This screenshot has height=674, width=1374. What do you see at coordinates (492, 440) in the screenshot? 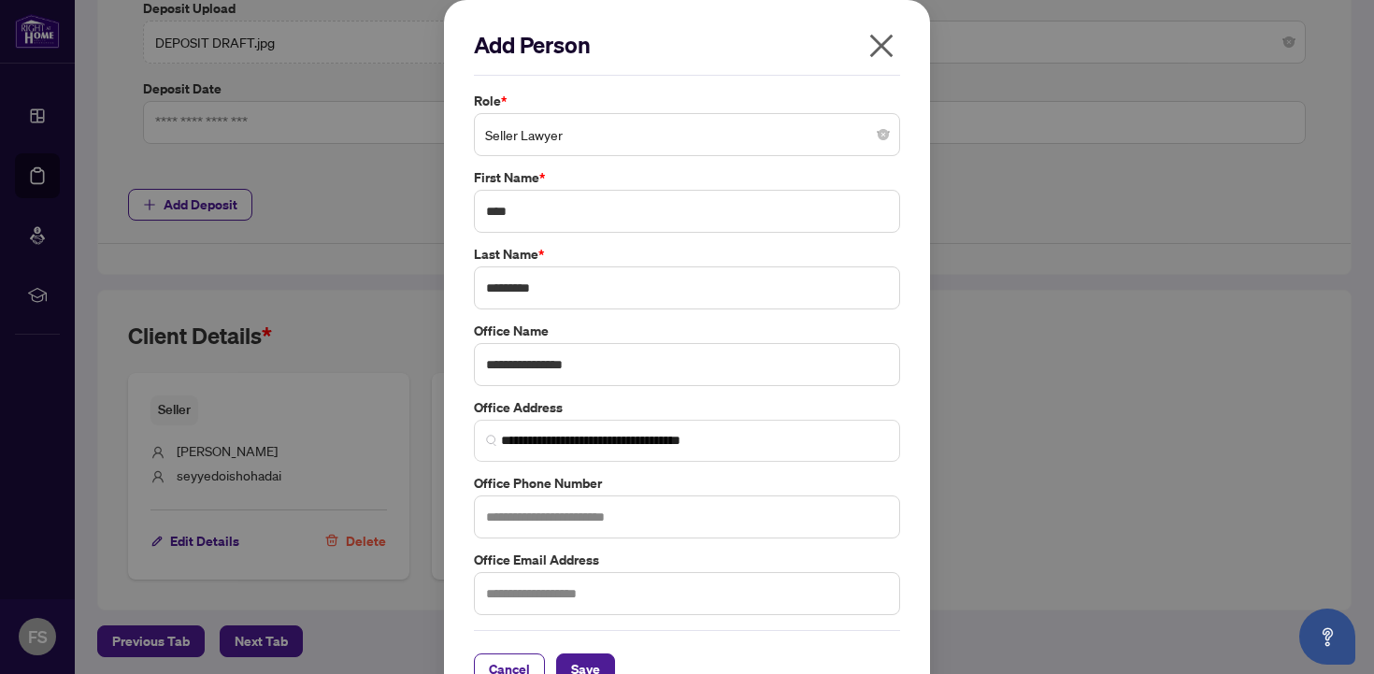
I see `img: search_icon` at bounding box center [492, 440].